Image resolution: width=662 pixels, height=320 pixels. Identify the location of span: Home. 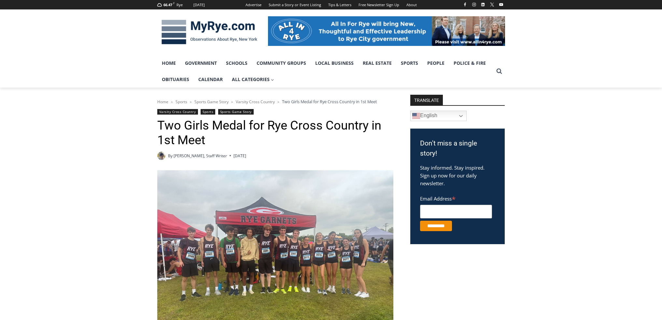
(163, 102).